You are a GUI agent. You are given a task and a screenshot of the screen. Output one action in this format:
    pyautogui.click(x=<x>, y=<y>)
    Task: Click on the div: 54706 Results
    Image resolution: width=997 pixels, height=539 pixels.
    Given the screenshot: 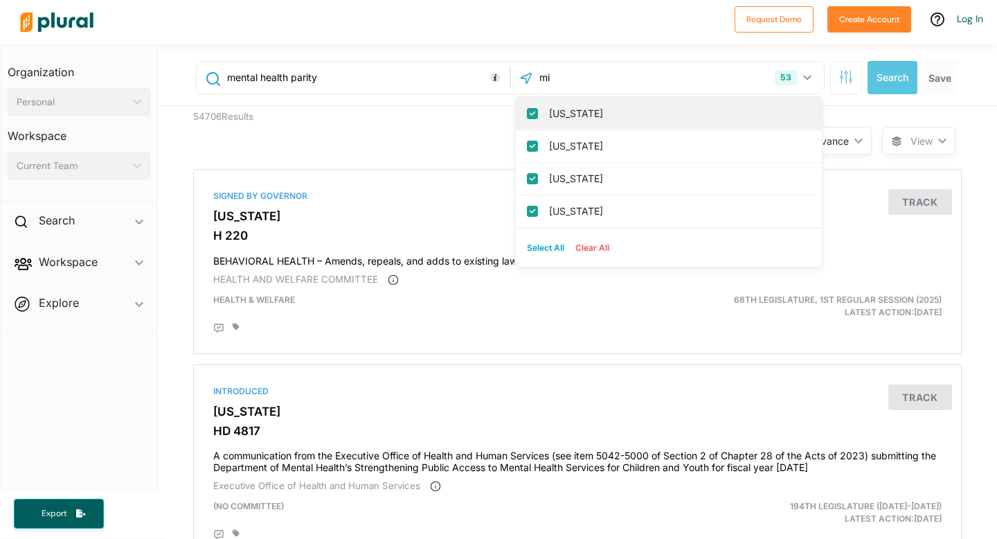 What is the action you would take?
    pyautogui.click(x=281, y=132)
    